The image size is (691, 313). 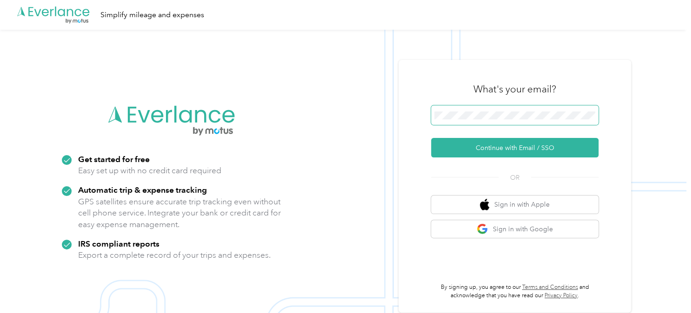 What do you see at coordinates (152, 15) in the screenshot?
I see `div: Simplify mileage and expenses` at bounding box center [152, 15].